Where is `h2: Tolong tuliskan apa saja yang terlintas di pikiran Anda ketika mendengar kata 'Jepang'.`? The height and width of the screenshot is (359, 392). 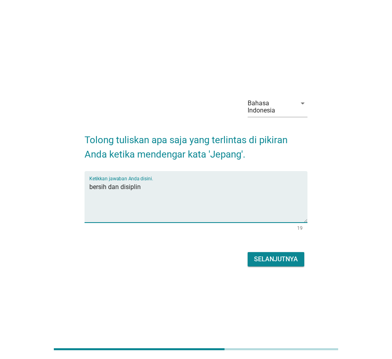
h2: Tolong tuliskan apa saja yang terlintas di pikiran Anda ketika mendengar kata 'Jepang'. is located at coordinates (196, 143).